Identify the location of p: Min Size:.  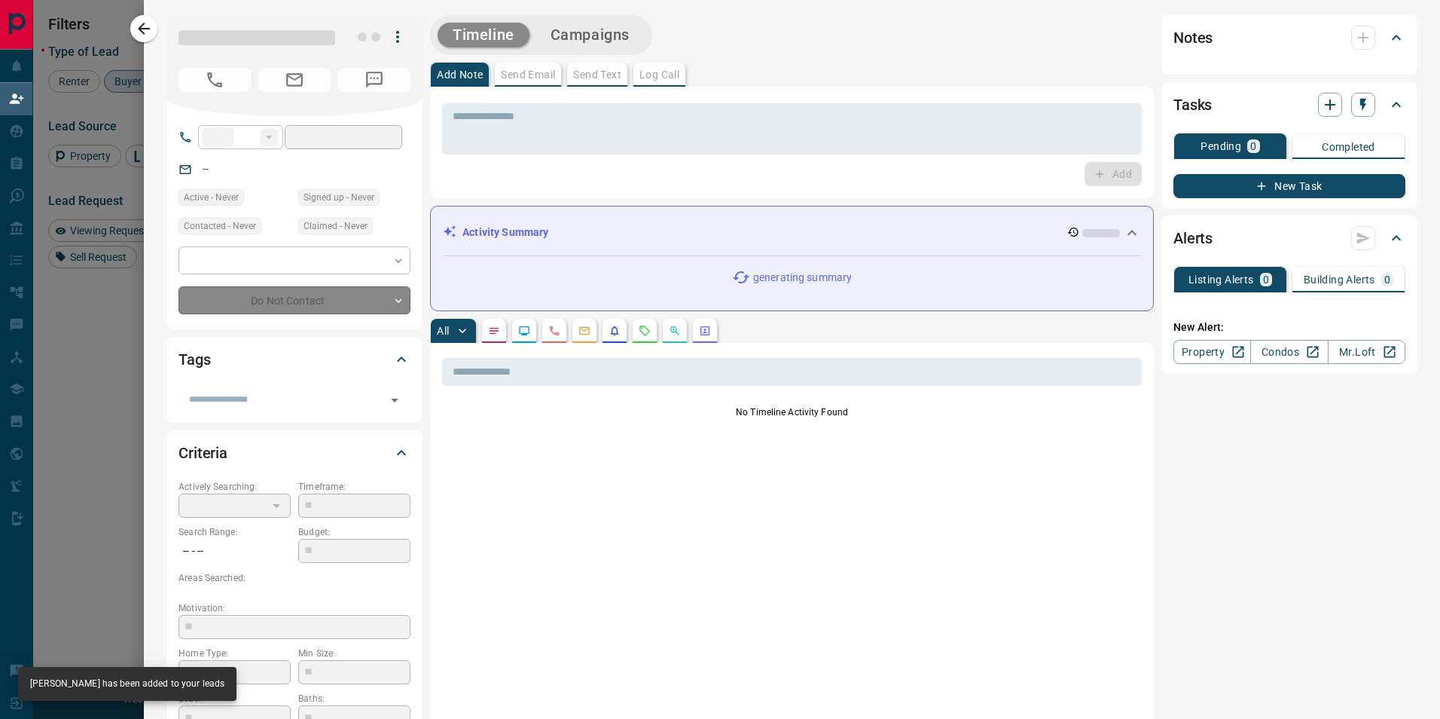
(354, 653).